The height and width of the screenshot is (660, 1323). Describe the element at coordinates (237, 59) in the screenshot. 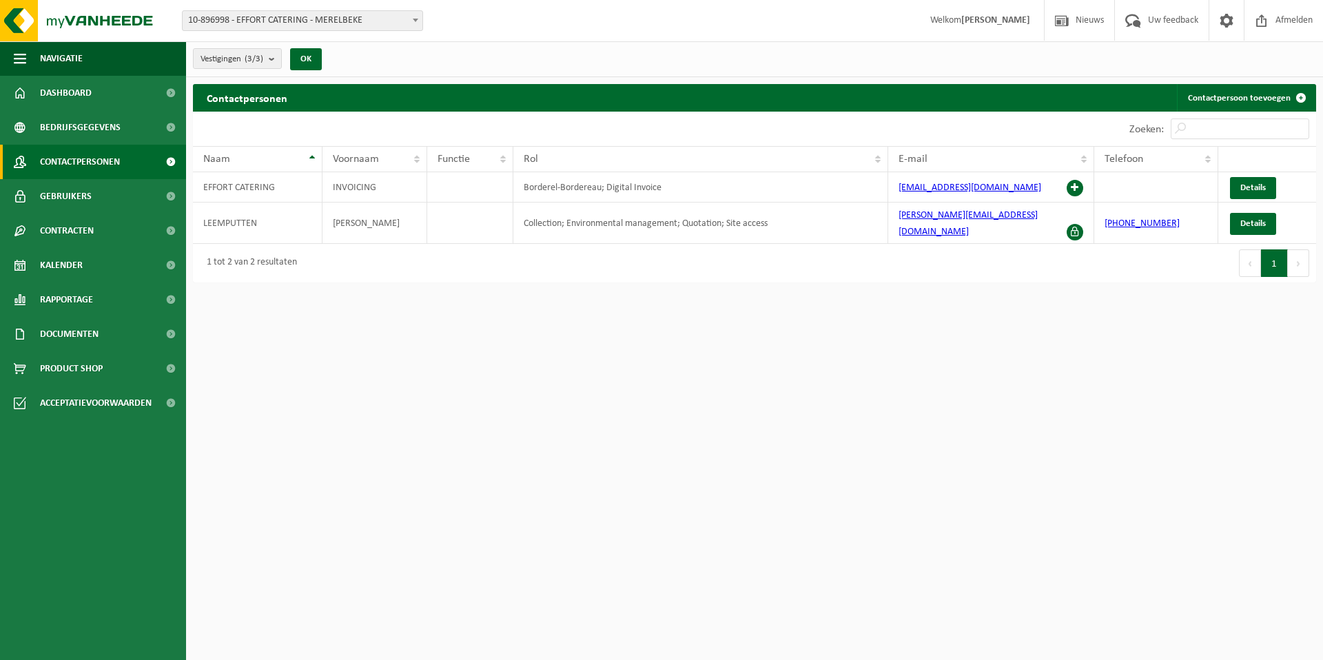

I see `button: Vestigingen(3/3)` at that location.